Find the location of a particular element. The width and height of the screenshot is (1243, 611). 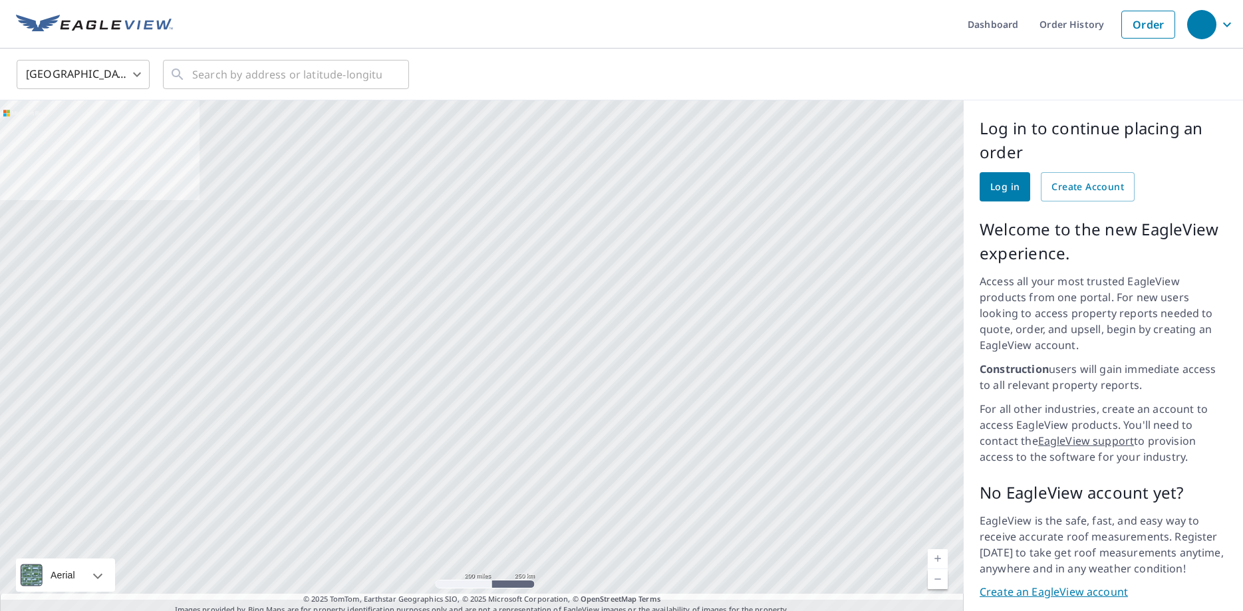

a: Terms is located at coordinates (649, 598).